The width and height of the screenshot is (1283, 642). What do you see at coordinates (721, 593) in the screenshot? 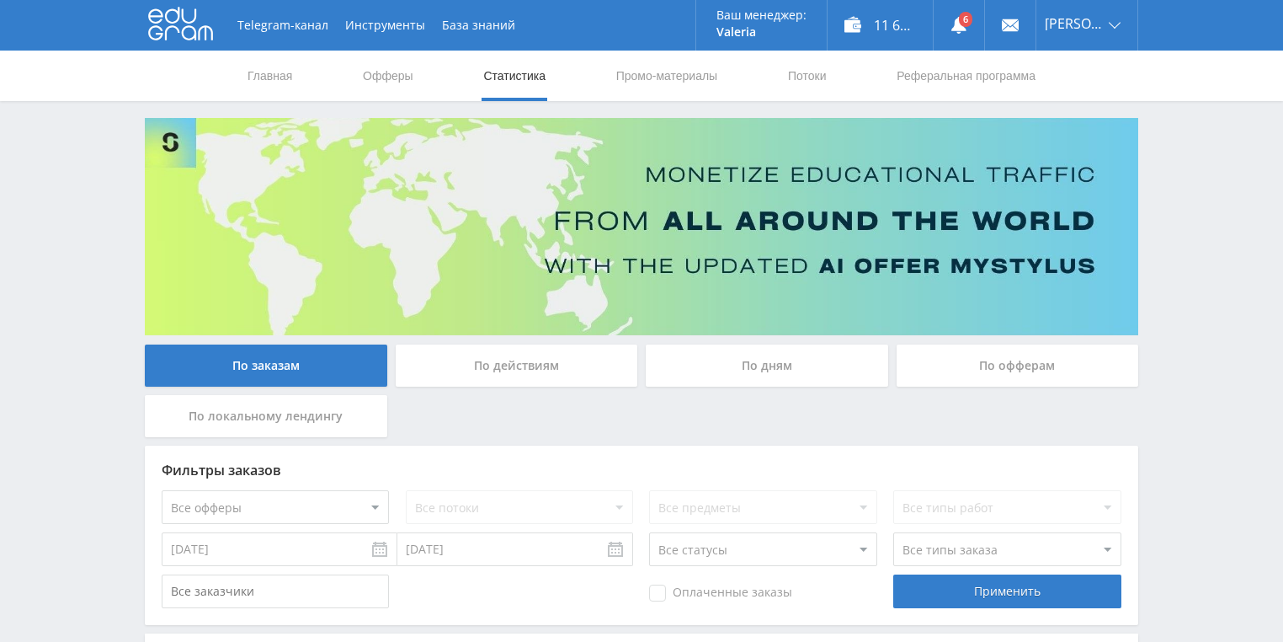
I see `span: Оплаченные заказы` at bounding box center [721, 593].